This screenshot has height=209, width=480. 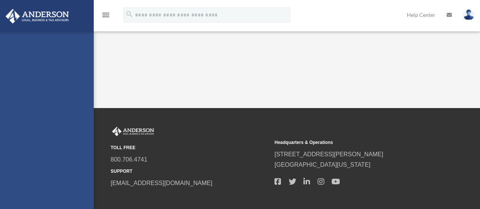 What do you see at coordinates (129, 160) in the screenshot?
I see `a: 800.706.4741` at bounding box center [129, 160].